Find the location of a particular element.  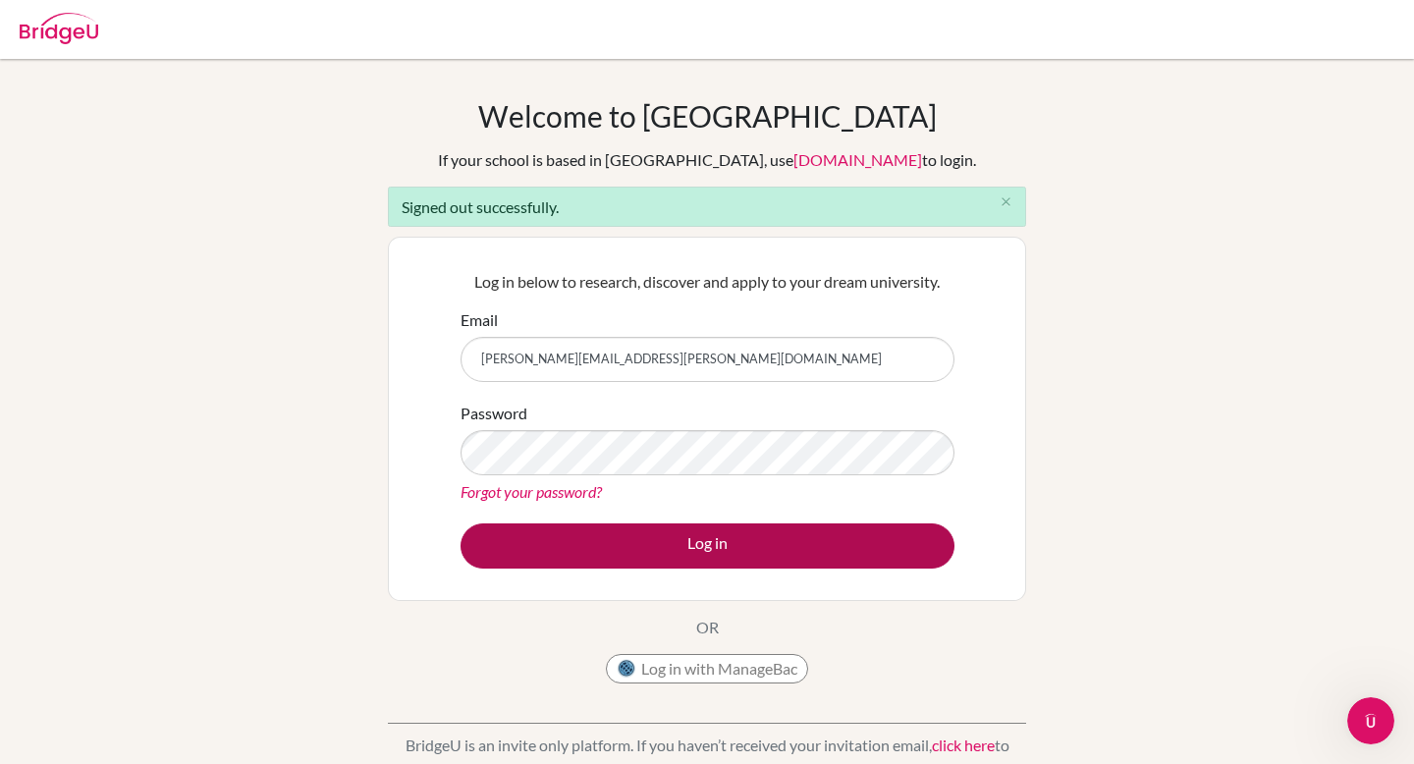

p: Log in below to research, discover and apply to your dream university. is located at coordinates (707, 282).